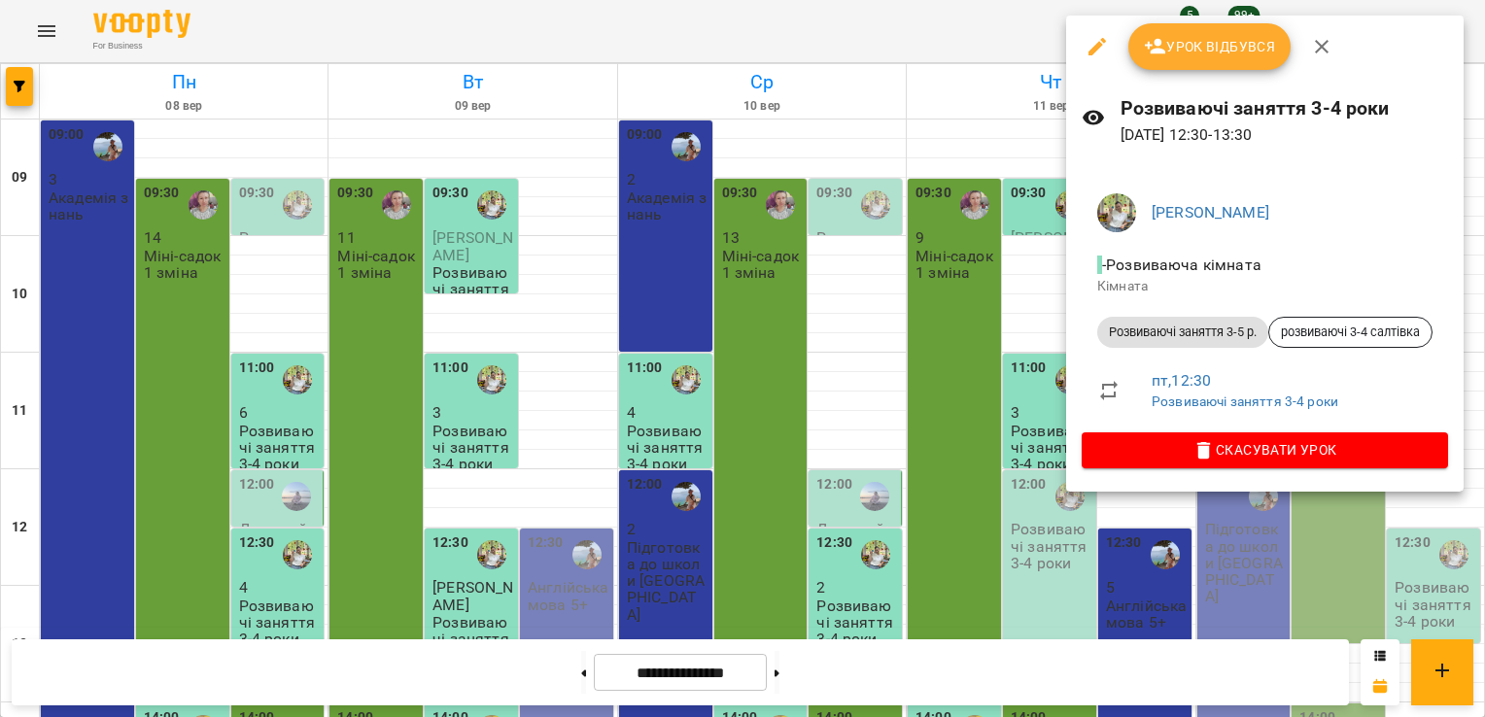 Image resolution: width=1485 pixels, height=717 pixels. I want to click on a: Розвиваючі заняття 3-4 роки, so click(1245, 401).